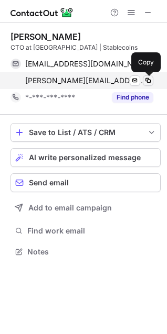  Describe the element at coordinates (70, 208) in the screenshot. I see `span: Add to email campaign` at that location.